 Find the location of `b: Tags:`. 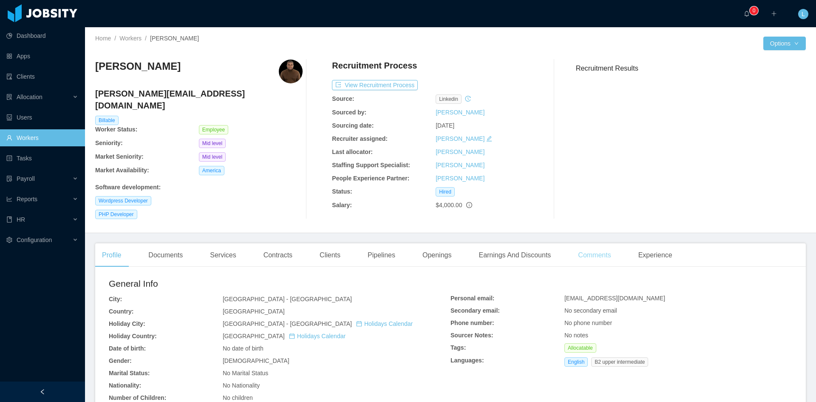

b: Tags: is located at coordinates (458, 347).